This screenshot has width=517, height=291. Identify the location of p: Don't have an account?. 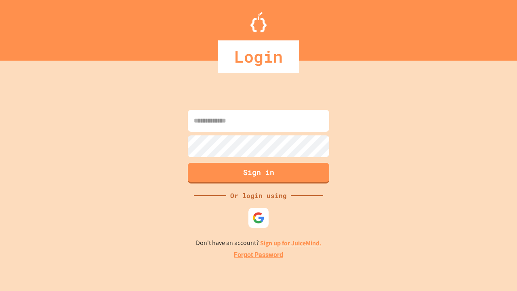
(258, 243).